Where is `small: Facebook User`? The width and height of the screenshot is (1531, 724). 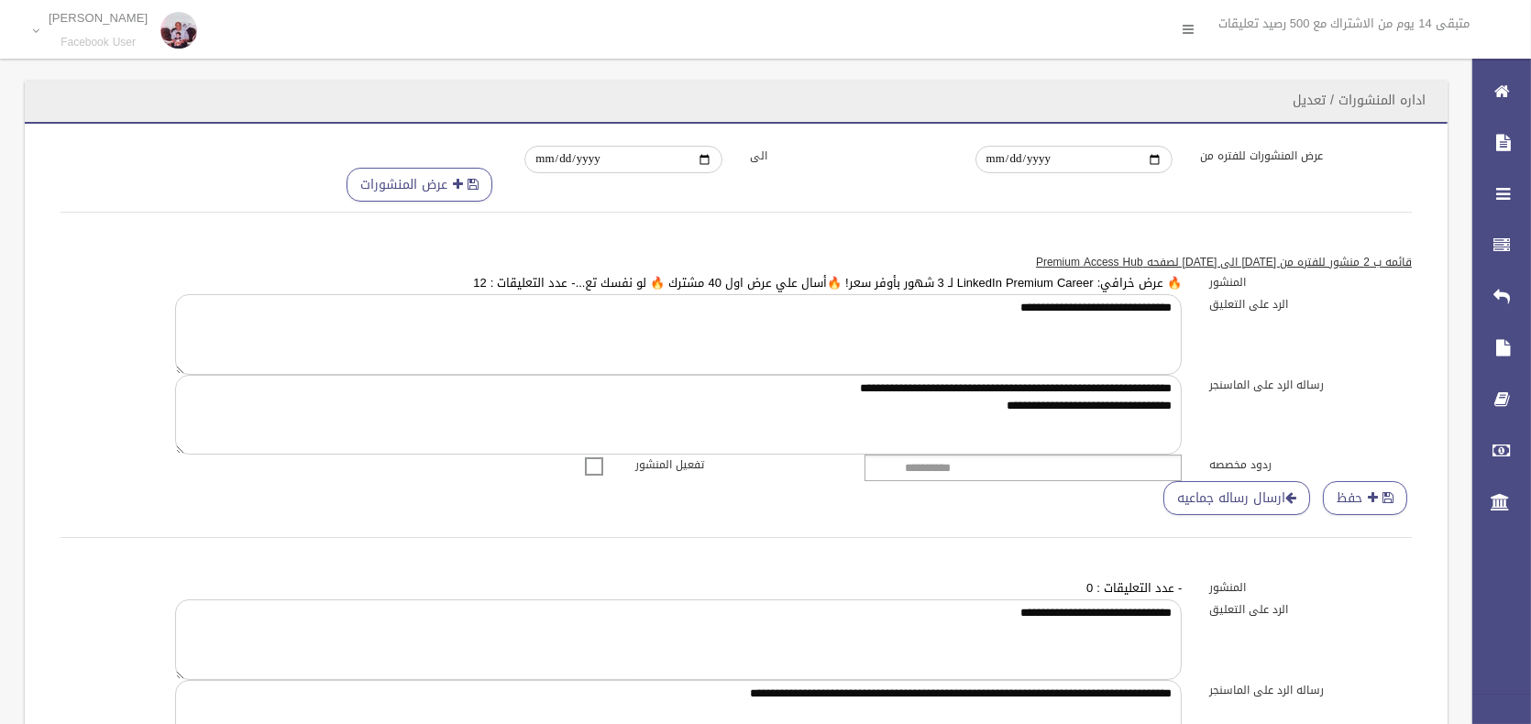
small: Facebook User is located at coordinates (98, 42).